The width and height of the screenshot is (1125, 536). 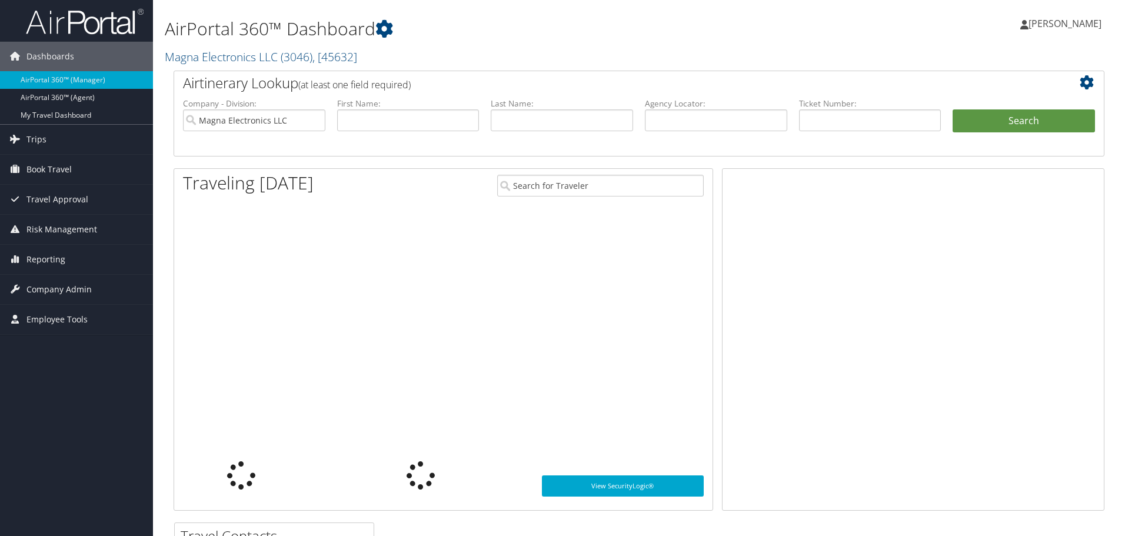 What do you see at coordinates (49, 169) in the screenshot?
I see `span: Book Travel` at bounding box center [49, 169].